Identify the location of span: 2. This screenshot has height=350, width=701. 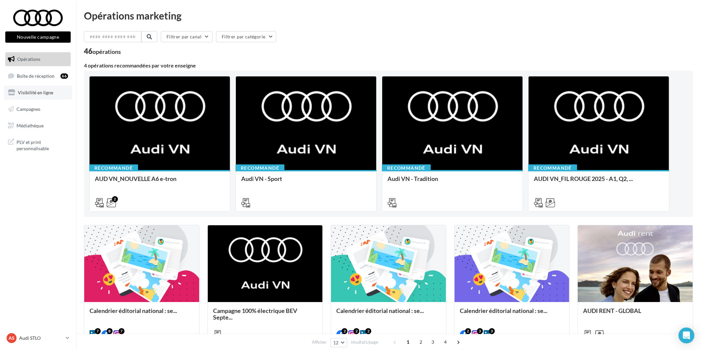
(421, 342).